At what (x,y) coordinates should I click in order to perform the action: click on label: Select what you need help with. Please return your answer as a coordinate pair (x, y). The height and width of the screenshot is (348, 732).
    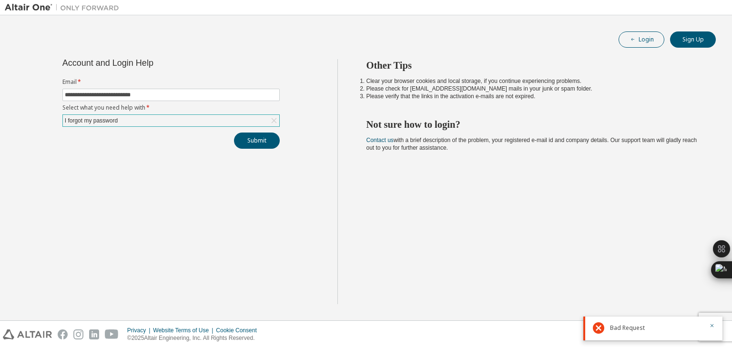
    Looking at the image, I should click on (171, 108).